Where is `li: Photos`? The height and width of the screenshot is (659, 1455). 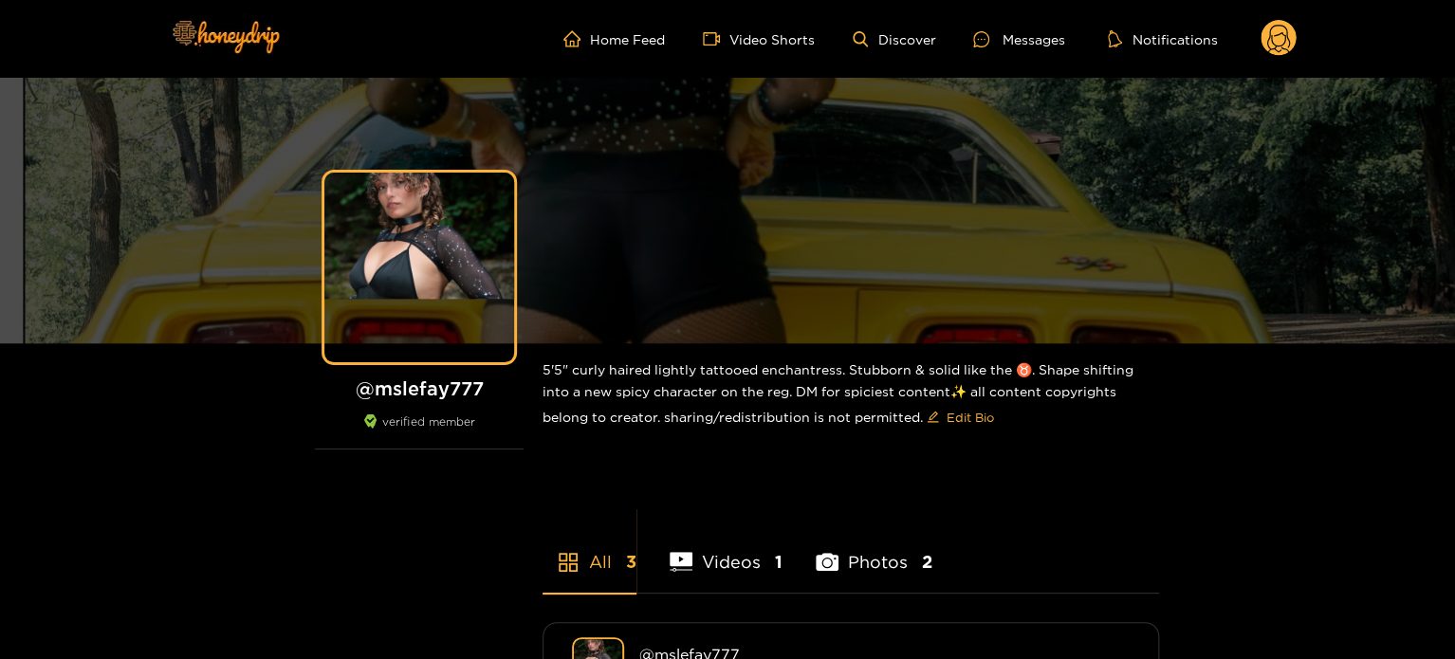
li: Photos is located at coordinates (873, 550).